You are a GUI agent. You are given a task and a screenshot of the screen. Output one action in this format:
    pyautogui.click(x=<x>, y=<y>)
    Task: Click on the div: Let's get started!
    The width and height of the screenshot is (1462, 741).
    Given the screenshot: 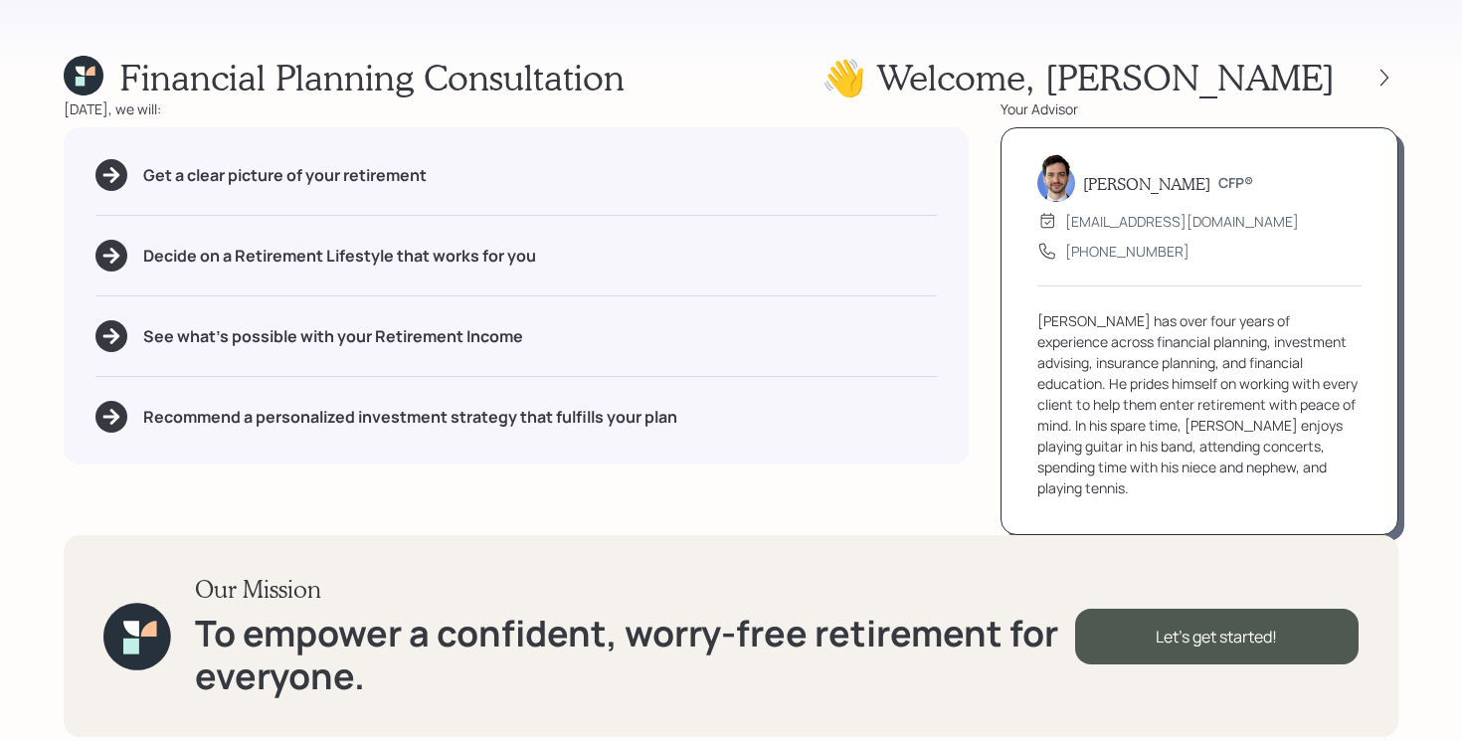 What is the action you would take?
    pyautogui.click(x=1216, y=636)
    